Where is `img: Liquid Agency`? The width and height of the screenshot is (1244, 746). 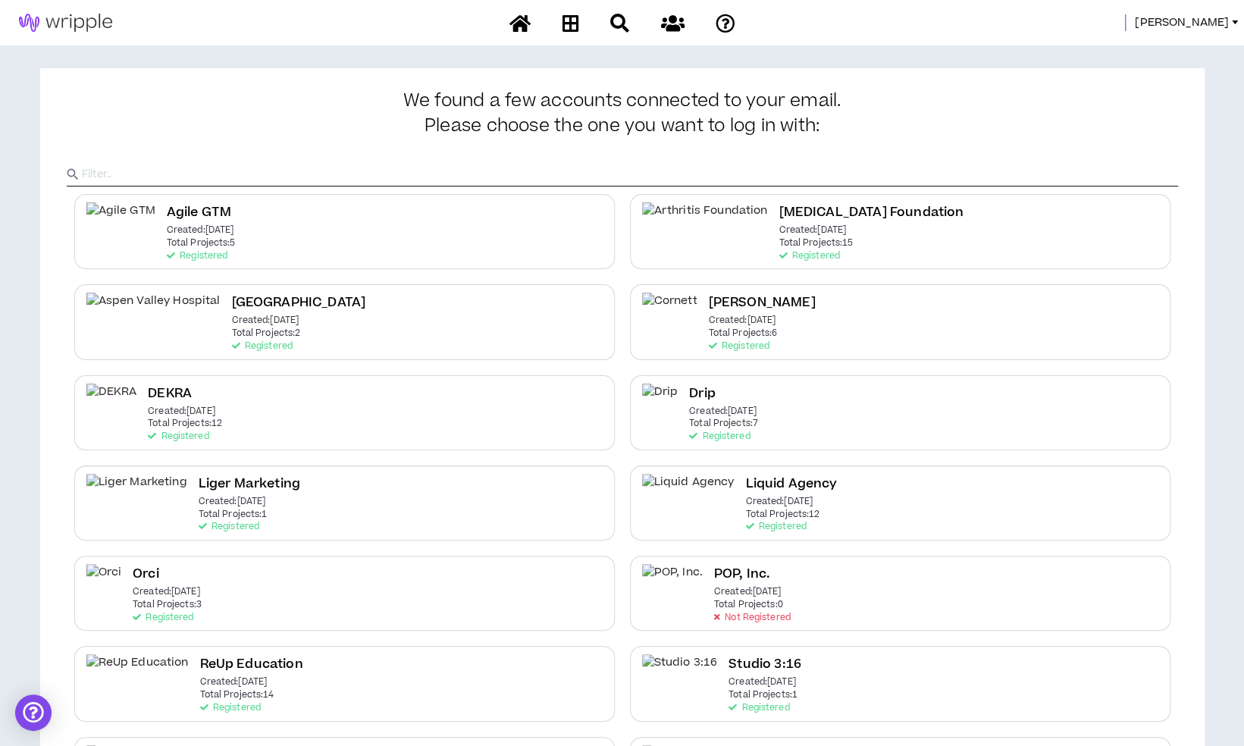 img: Liquid Agency is located at coordinates (688, 490).